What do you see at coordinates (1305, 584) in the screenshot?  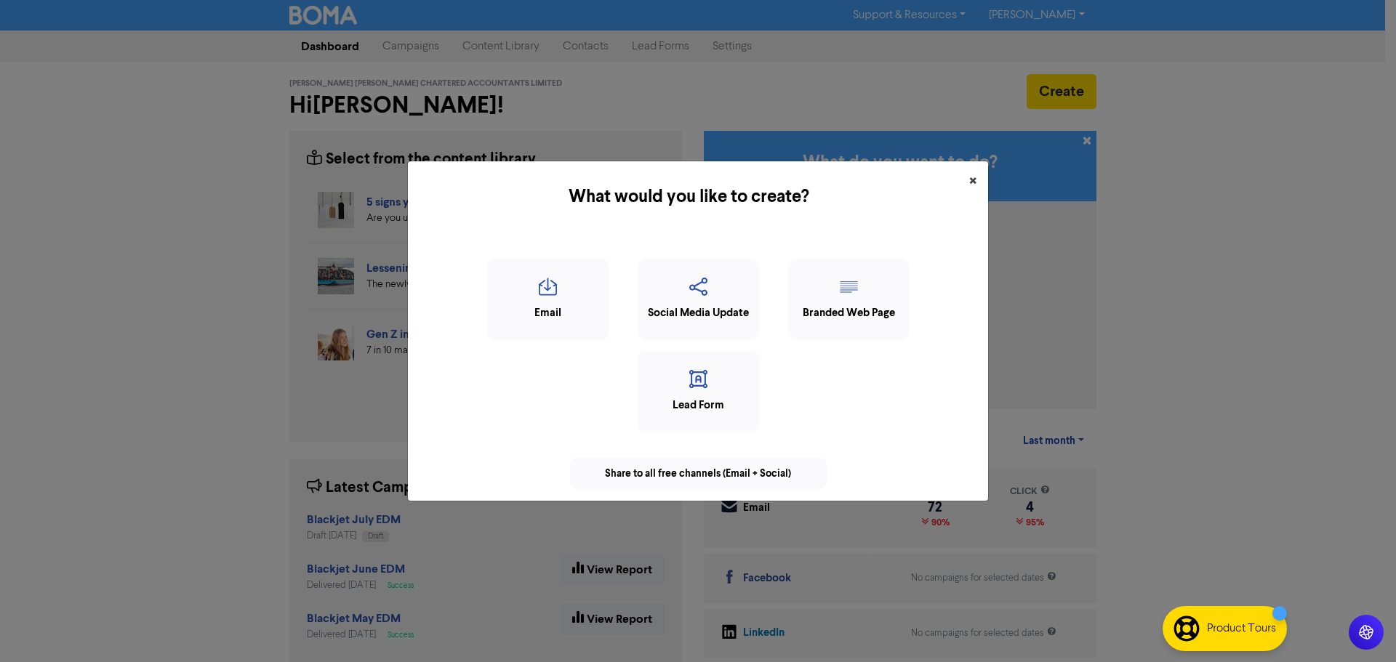 I see `div: Chat Widget` at bounding box center [1305, 584].